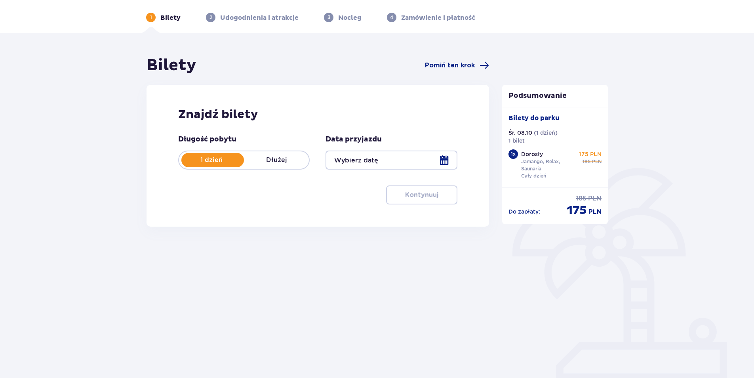  I want to click on span: Pomiń ten krok, so click(450, 65).